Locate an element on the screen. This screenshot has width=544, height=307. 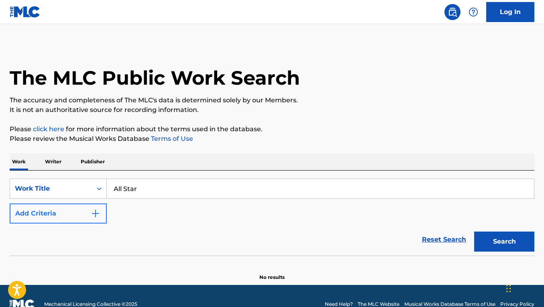
a: Terms of Use is located at coordinates (171, 139).